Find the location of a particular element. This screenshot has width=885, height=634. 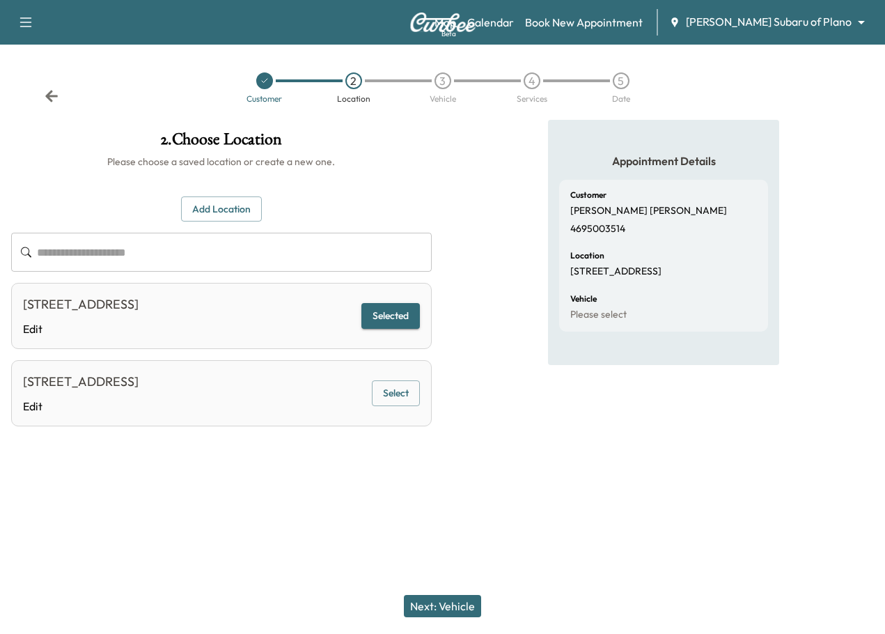

div: 2 is located at coordinates (354, 81).